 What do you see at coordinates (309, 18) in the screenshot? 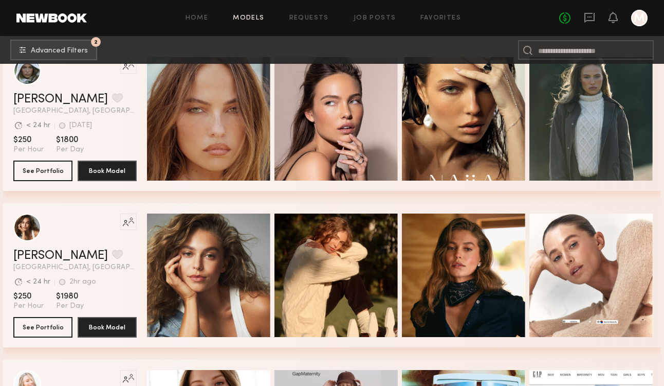
I see `a: Requests` at bounding box center [309, 18].